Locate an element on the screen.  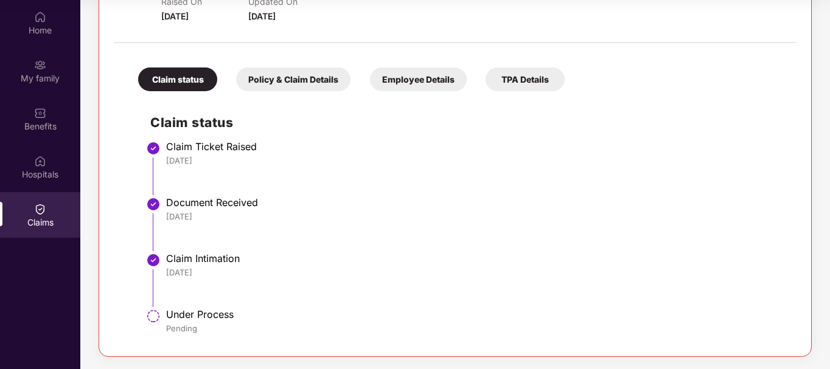
div: Employee Details is located at coordinates (418, 79).